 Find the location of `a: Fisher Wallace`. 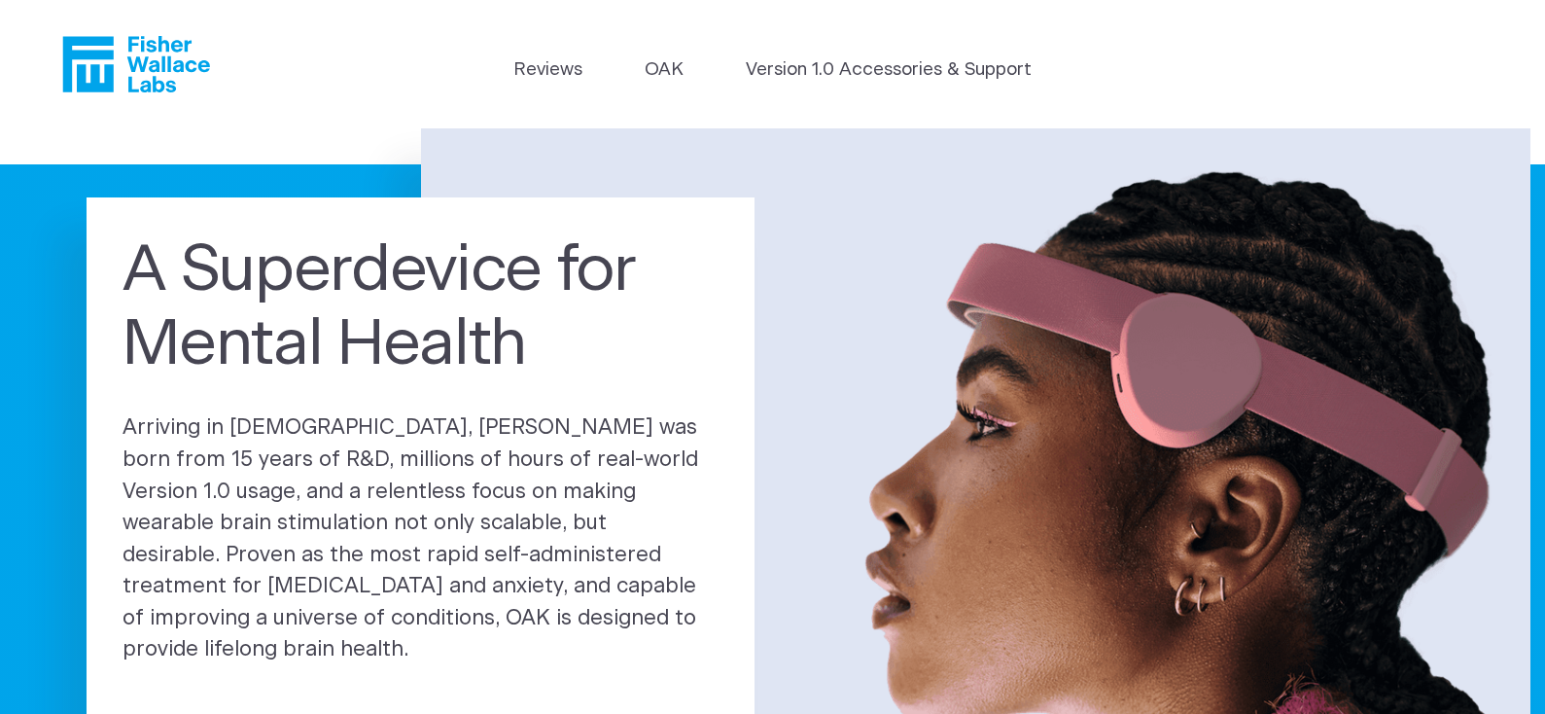

a: Fisher Wallace is located at coordinates (136, 64).